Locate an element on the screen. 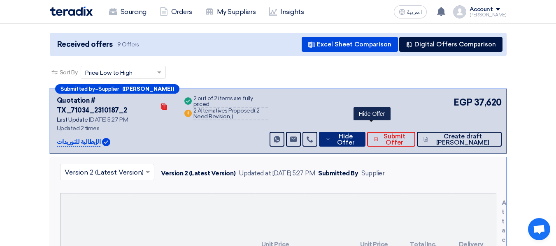 This screenshot has width=556, height=246. button: Digital Offers Comparison is located at coordinates (451, 44).